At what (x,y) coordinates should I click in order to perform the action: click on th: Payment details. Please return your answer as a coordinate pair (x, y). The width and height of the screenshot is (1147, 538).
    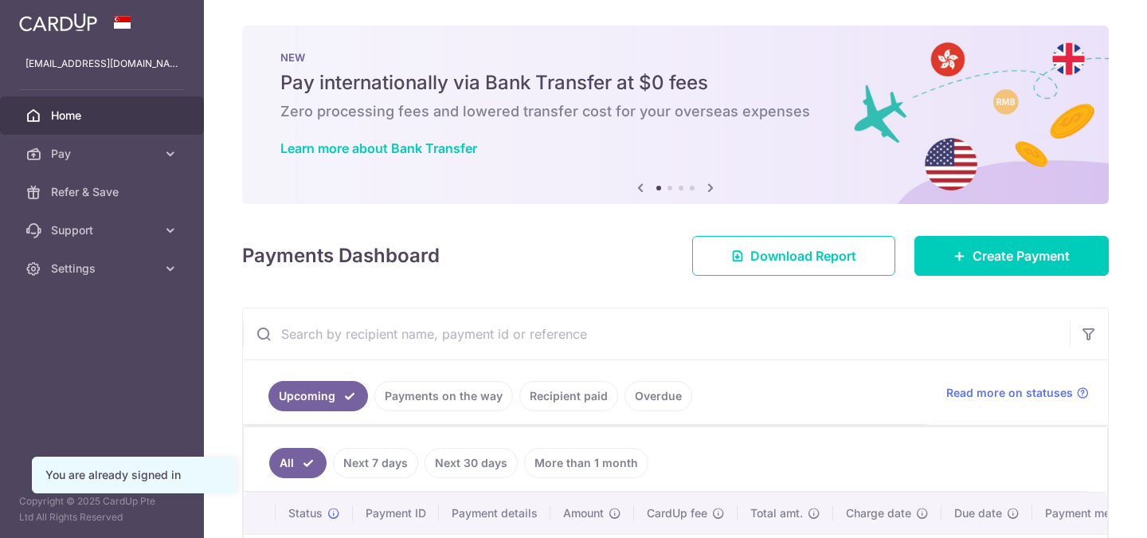
    Looking at the image, I should click on (495, 513).